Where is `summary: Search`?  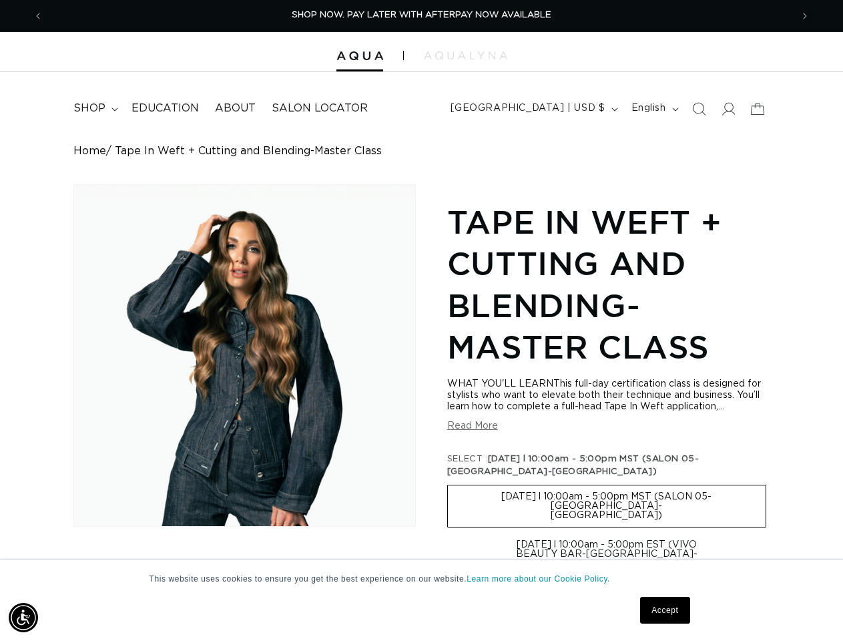 summary: Search is located at coordinates (699, 109).